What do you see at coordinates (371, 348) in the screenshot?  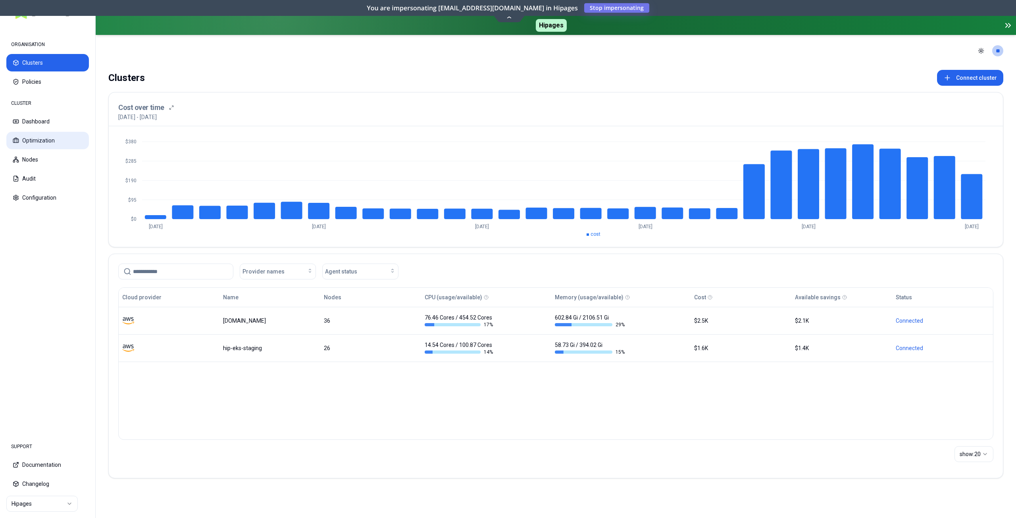 I see `div: 26` at bounding box center [371, 348].